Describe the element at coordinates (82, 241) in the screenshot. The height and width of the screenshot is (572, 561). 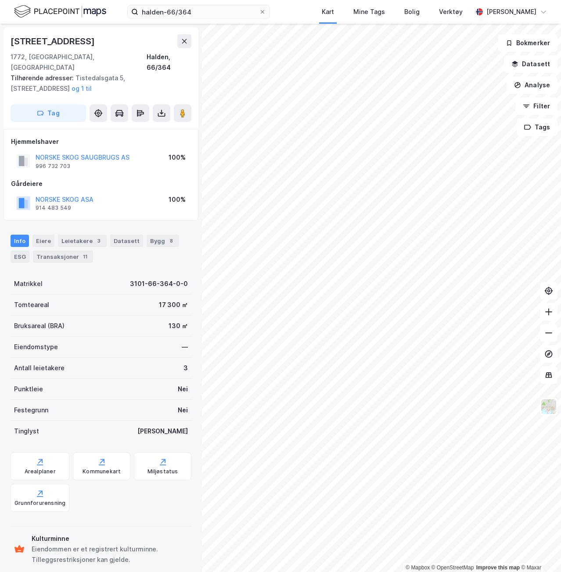
I see `div: Leietakere` at that location.